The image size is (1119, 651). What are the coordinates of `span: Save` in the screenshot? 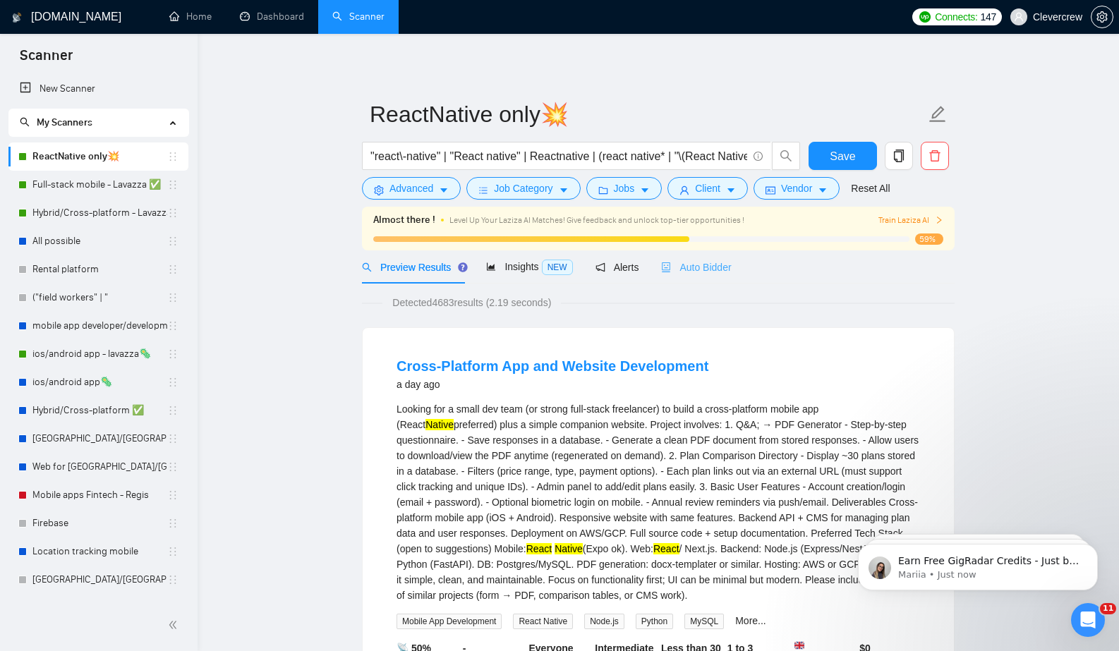 It's located at (843, 156).